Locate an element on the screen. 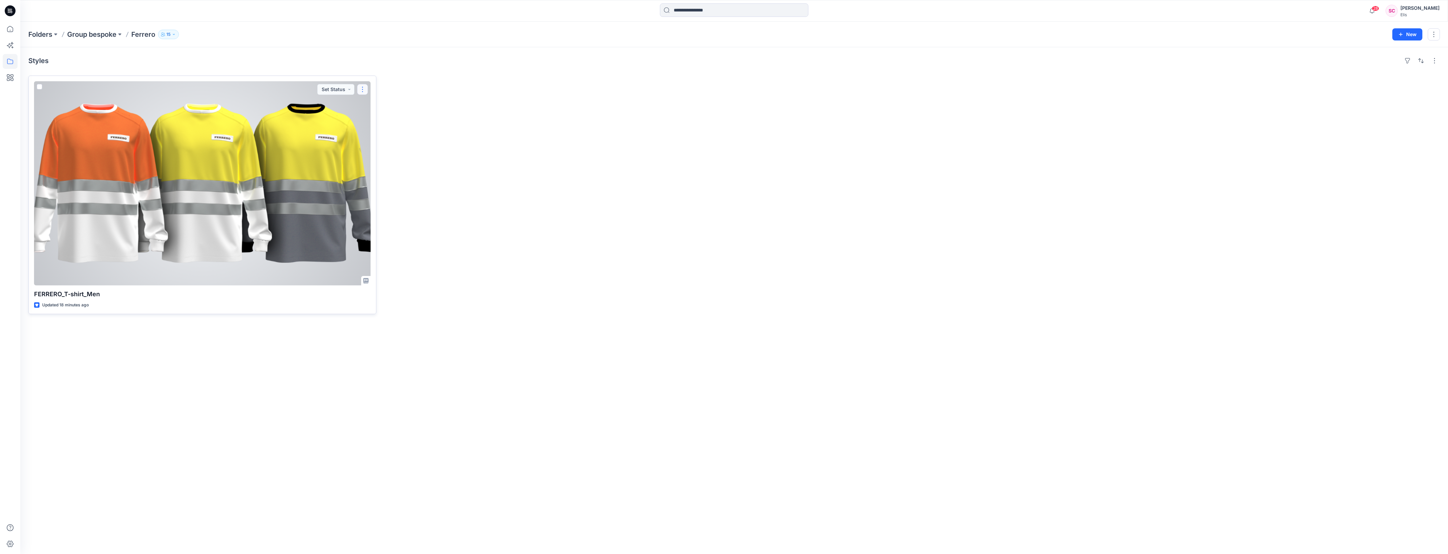 Image resolution: width=1448 pixels, height=554 pixels. p: Group bespoke is located at coordinates (92, 34).